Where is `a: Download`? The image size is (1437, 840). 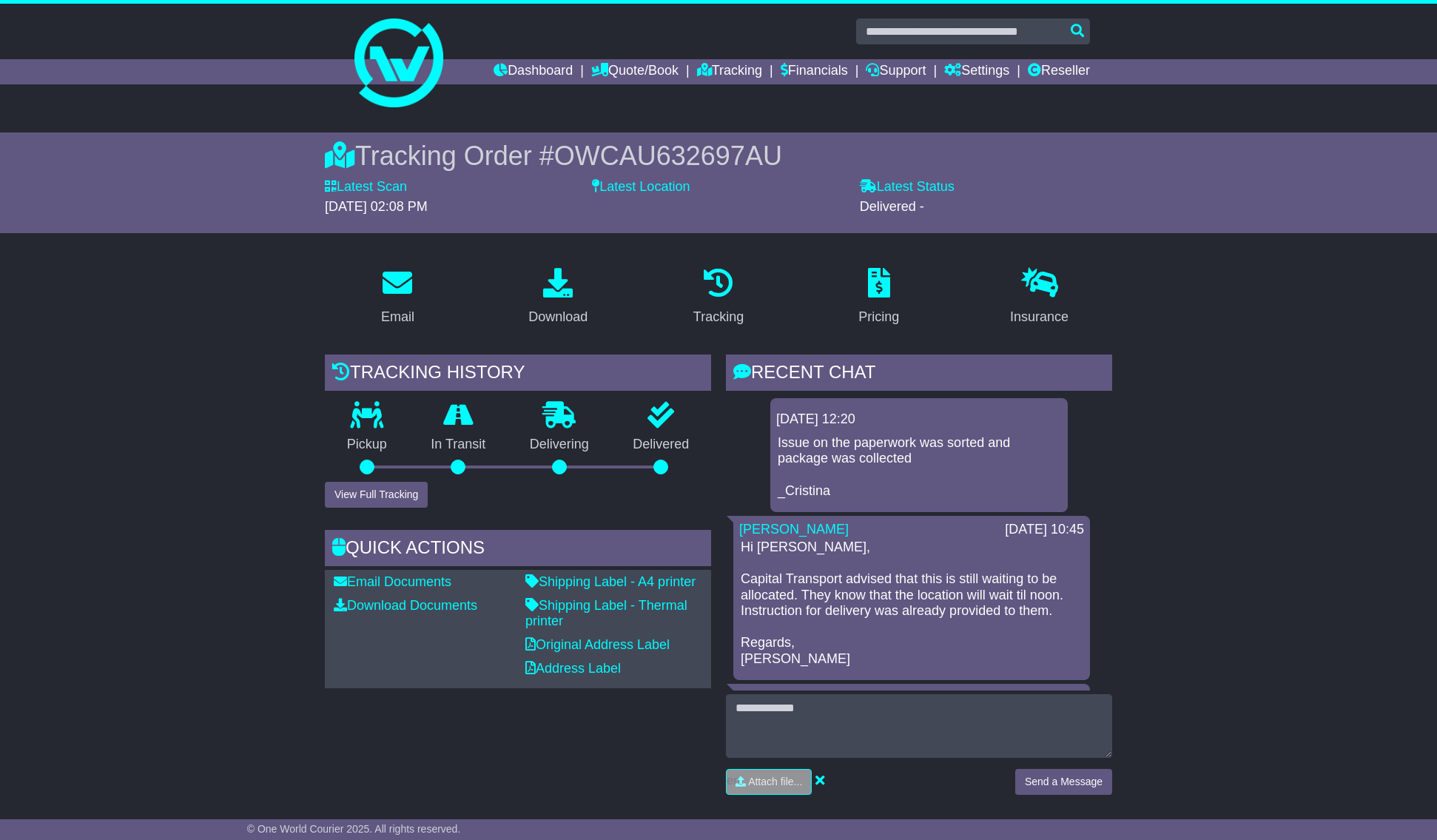
a: Download is located at coordinates (558, 297).